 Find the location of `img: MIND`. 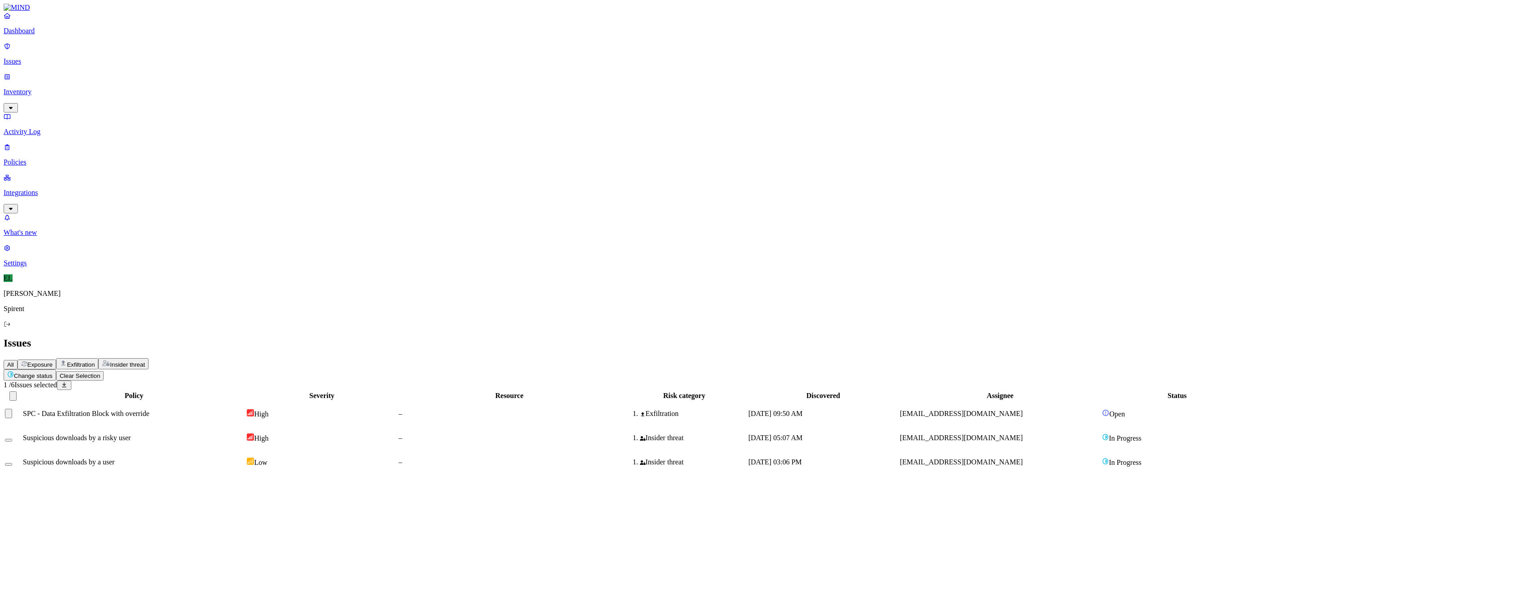

img: MIND is located at coordinates (17, 8).